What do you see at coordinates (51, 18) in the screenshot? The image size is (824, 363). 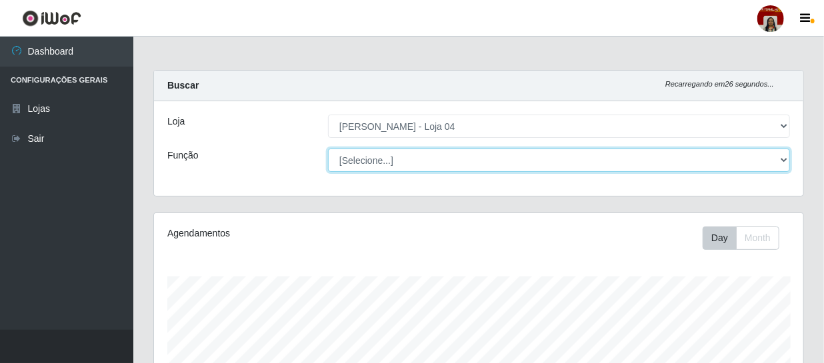 I see `img: CoreUI Logo` at bounding box center [51, 18].